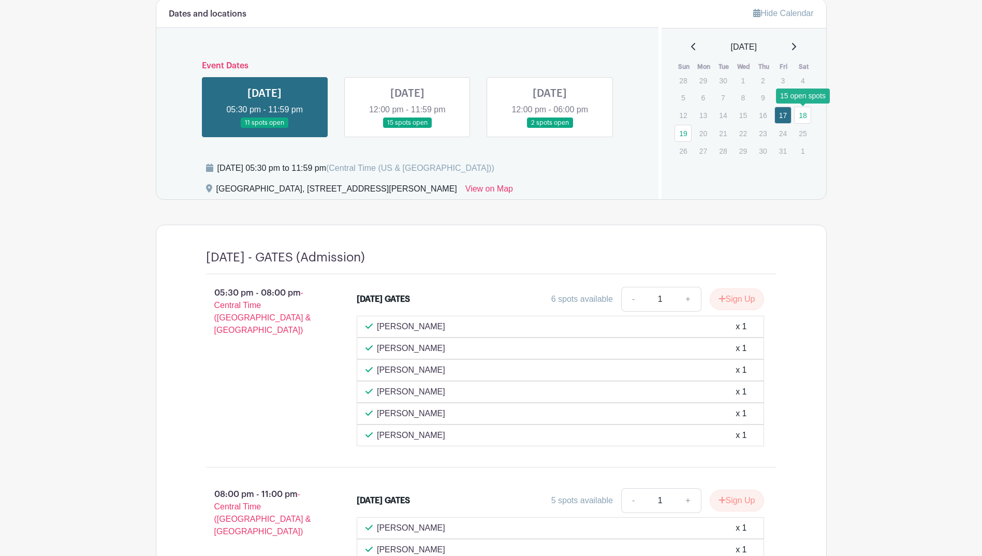  I want to click on a: 17, so click(783, 115).